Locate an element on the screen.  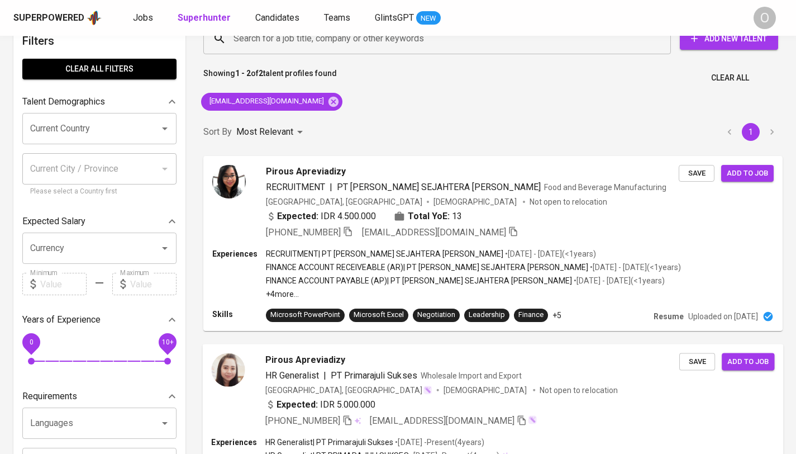
div: O is located at coordinates (765, 18).